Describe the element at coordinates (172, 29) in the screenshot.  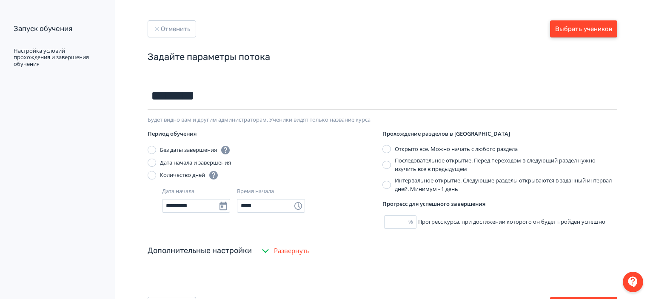
I see `button: Отменить` at that location.